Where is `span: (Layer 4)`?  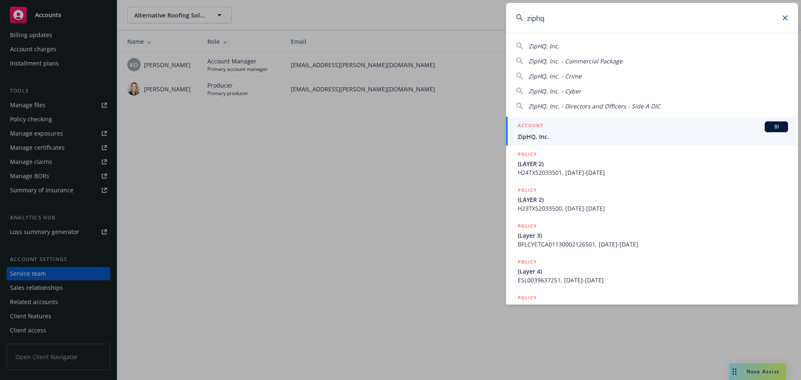
span: (Layer 4) is located at coordinates (653, 271).